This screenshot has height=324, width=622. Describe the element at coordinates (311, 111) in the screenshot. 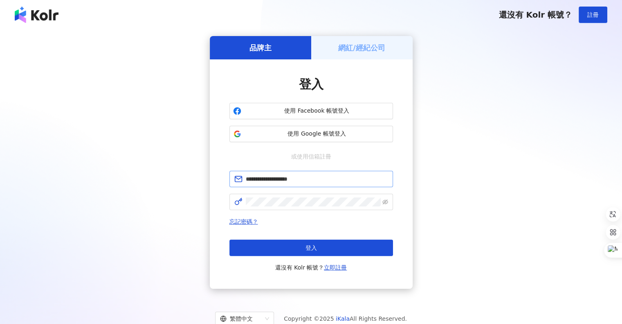

I see `button: 使用 Facebook 帳號登入` at that location.